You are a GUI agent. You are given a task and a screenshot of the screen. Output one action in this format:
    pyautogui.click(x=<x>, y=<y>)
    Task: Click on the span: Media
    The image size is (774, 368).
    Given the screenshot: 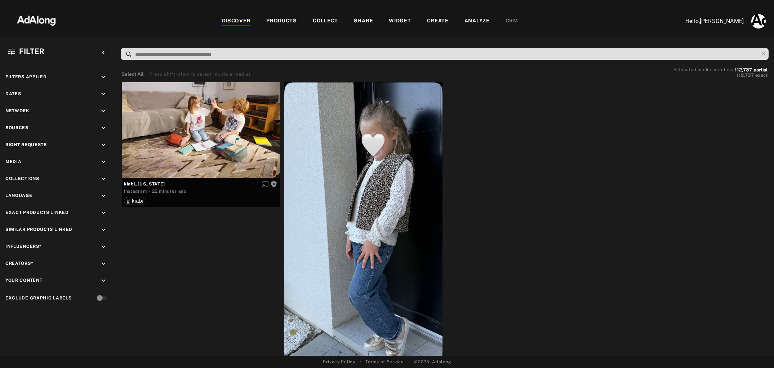 What is the action you would take?
    pyautogui.click(x=13, y=162)
    